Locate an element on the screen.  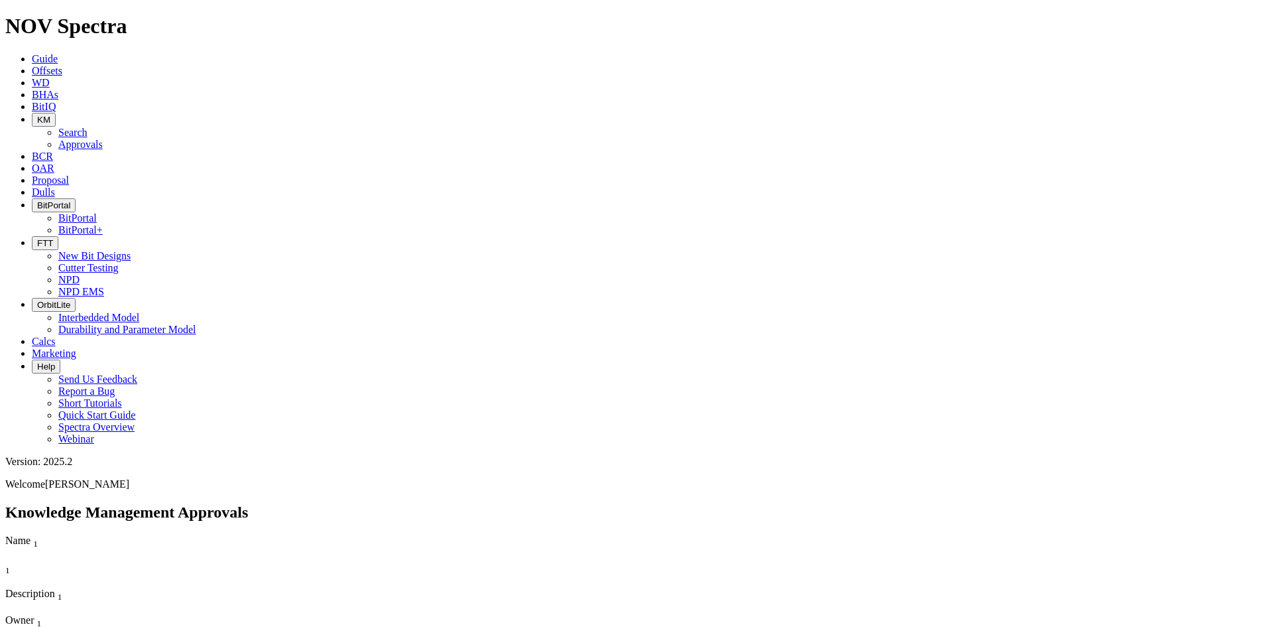
a: Dulls is located at coordinates (43, 192).